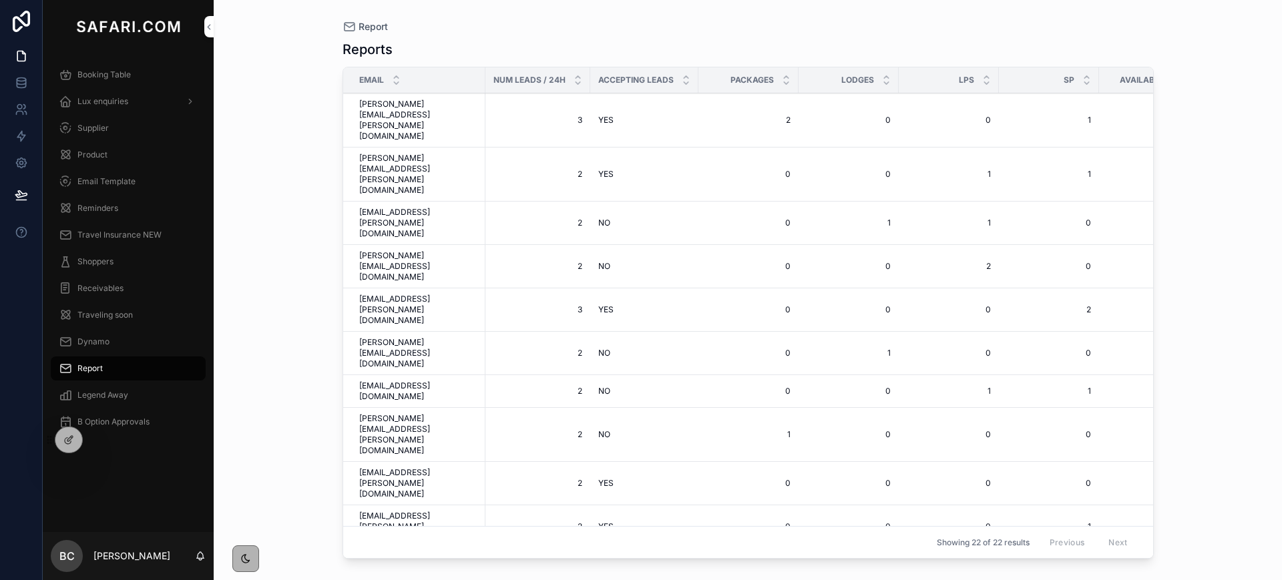 Image resolution: width=1282 pixels, height=580 pixels. What do you see at coordinates (104, 75) in the screenshot?
I see `span: Booking Table` at bounding box center [104, 75].